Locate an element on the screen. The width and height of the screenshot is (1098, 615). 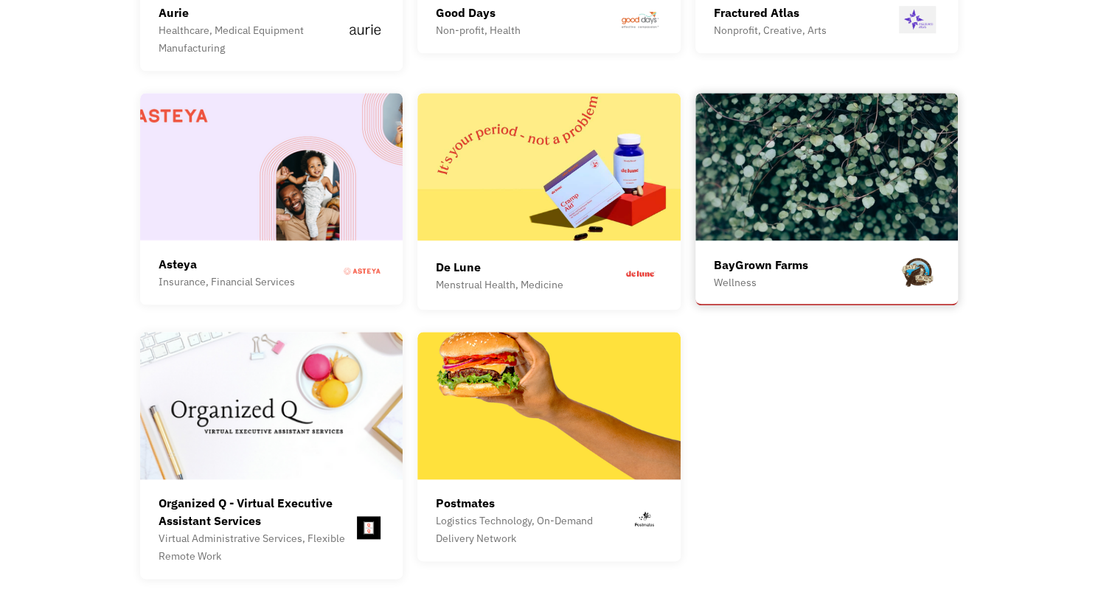
div: De Lune is located at coordinates (499, 267).